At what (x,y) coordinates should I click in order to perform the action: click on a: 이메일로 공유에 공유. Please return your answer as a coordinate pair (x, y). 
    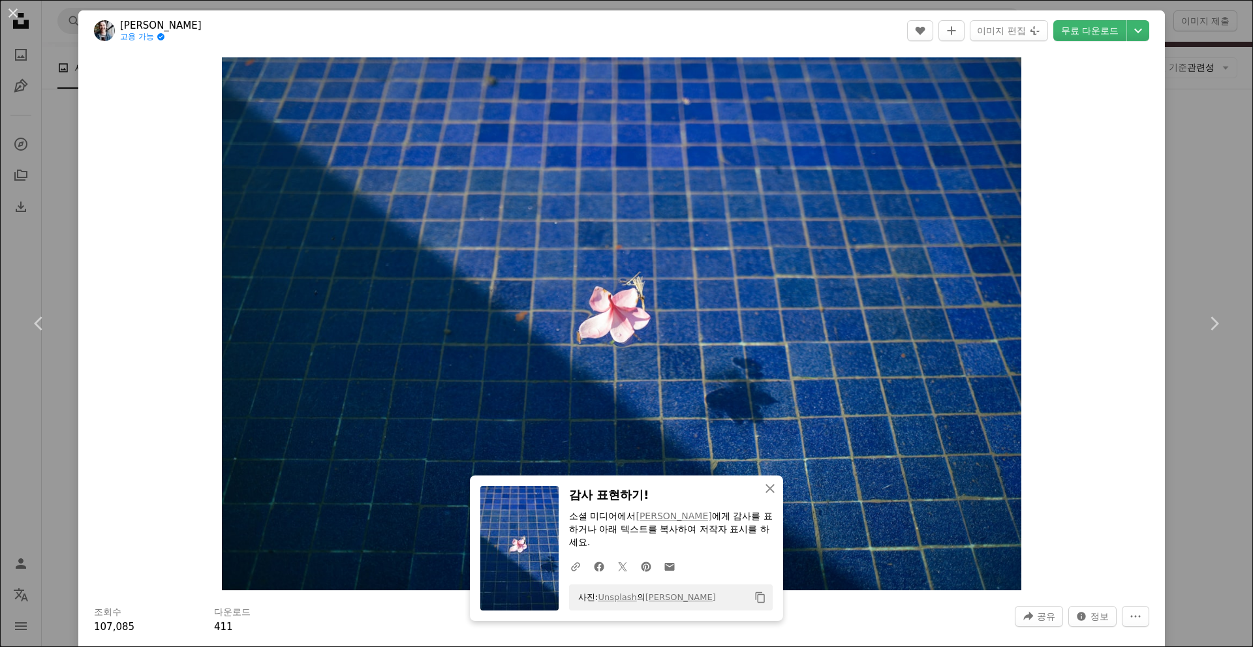
    Looking at the image, I should click on (670, 566).